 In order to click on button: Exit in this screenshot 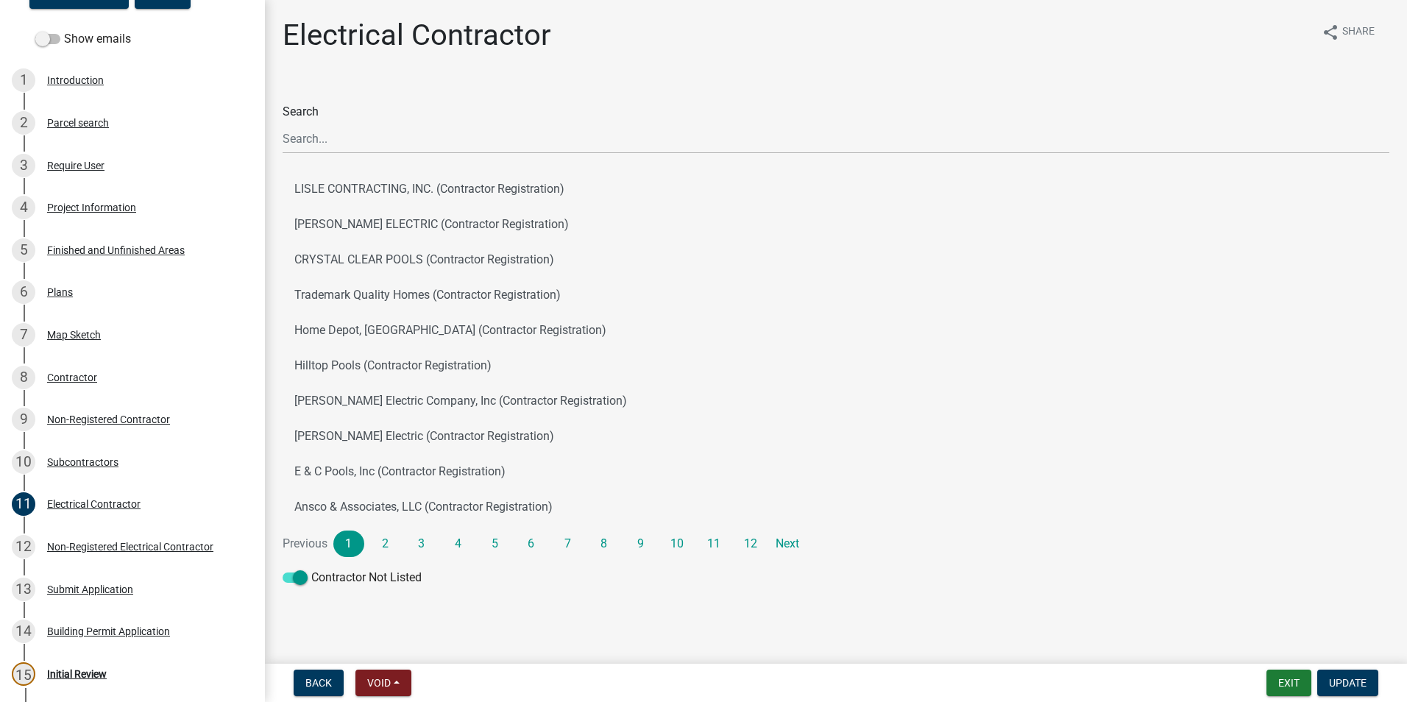, I will do `click(1288, 683)`.